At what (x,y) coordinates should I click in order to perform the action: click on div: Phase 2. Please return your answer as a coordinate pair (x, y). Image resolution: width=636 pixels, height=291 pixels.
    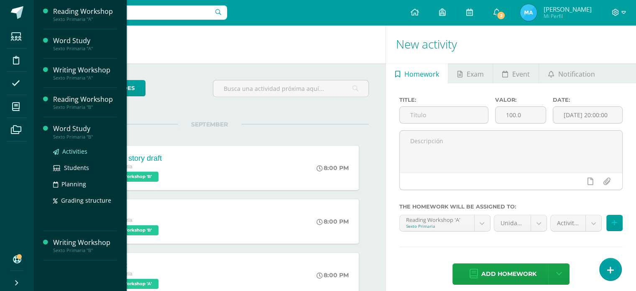
    Looking at the image, I should click on (129, 212).